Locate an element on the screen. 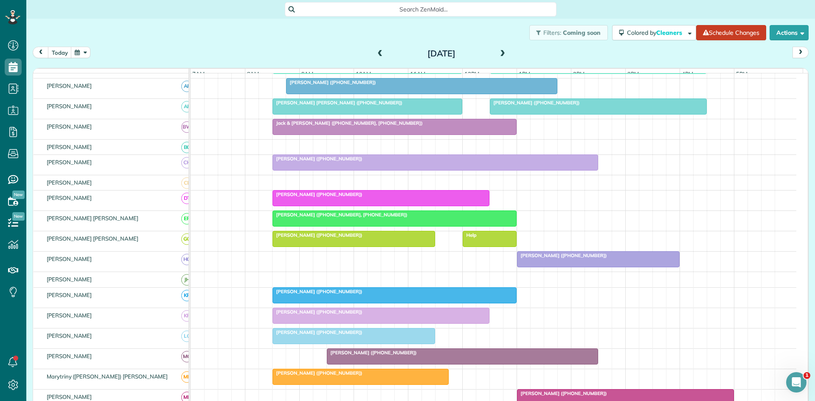  span: 5pm is located at coordinates (741, 74).